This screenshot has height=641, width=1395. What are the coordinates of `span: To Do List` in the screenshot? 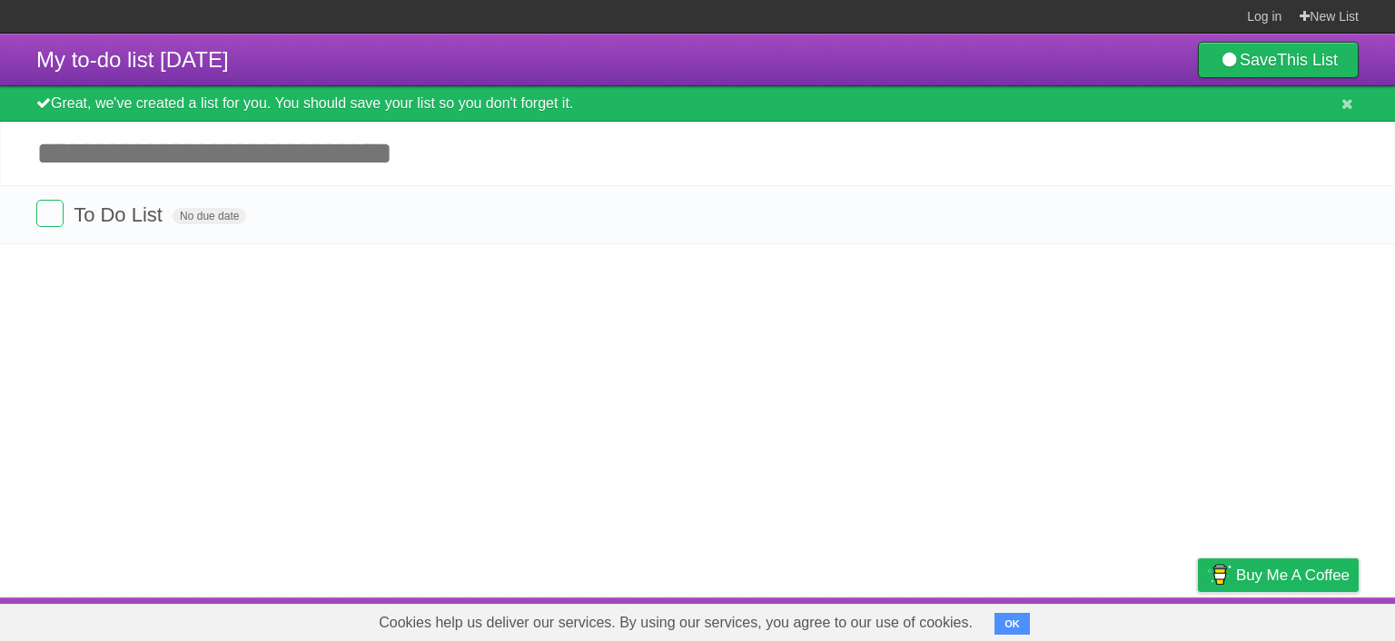 It's located at (120, 214).